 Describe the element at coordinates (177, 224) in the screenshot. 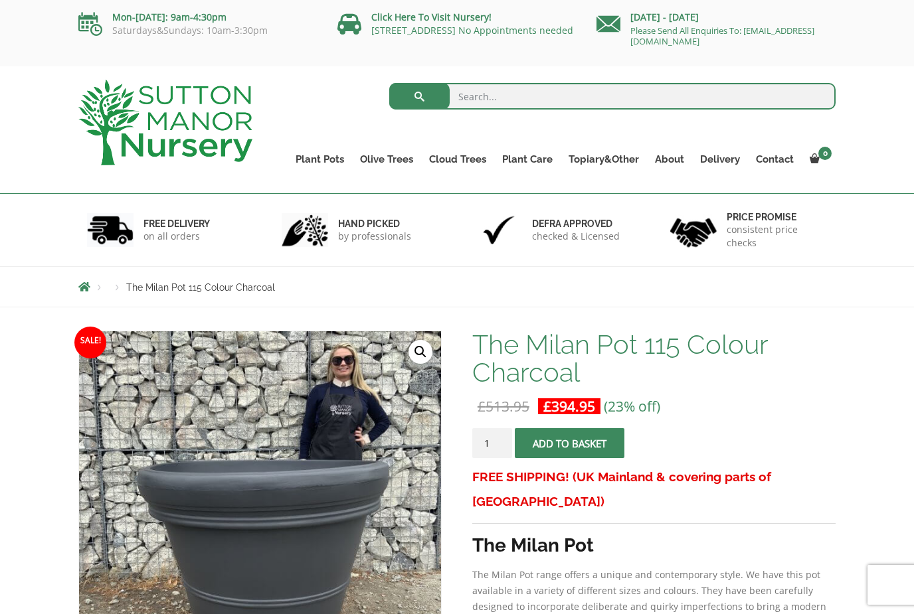

I see `h6: FREE DELIVERY` at that location.